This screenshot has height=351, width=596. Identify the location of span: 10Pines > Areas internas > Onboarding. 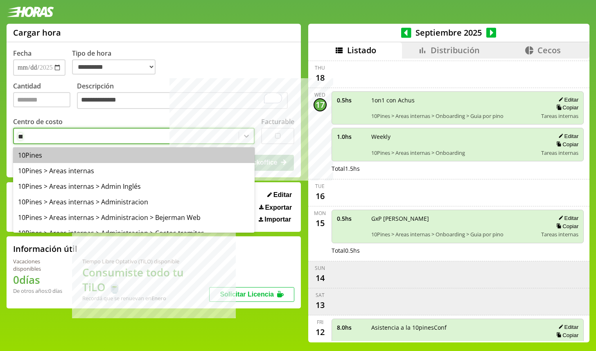
(454, 153).